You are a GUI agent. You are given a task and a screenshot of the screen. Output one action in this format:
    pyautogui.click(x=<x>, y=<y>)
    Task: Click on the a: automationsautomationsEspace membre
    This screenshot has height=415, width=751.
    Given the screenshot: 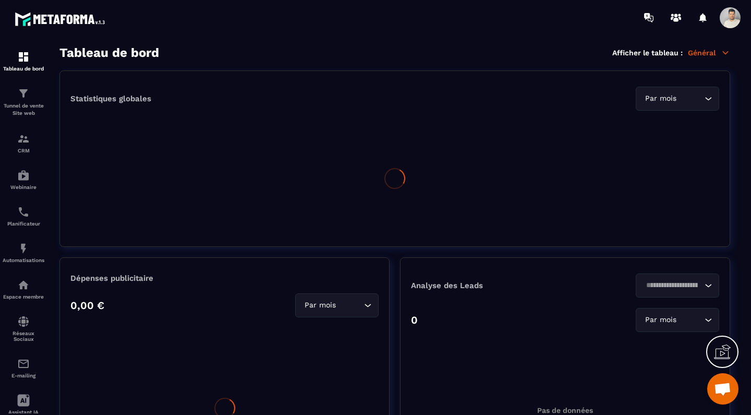 What is the action you would take?
    pyautogui.click(x=23, y=289)
    